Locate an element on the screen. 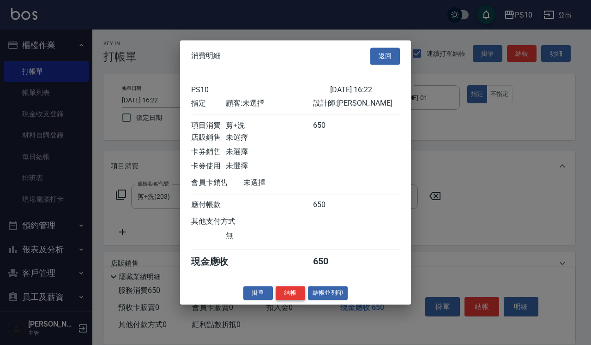 The image size is (591, 345). div: 其他支付方式 is located at coordinates (226, 222).